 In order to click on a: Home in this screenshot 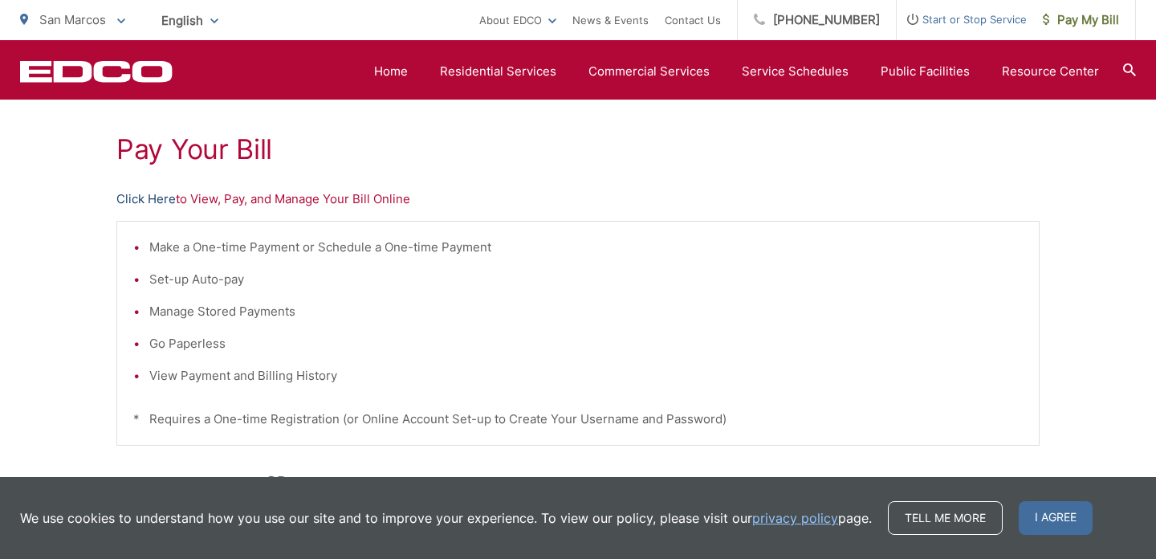, I will do `click(391, 71)`.